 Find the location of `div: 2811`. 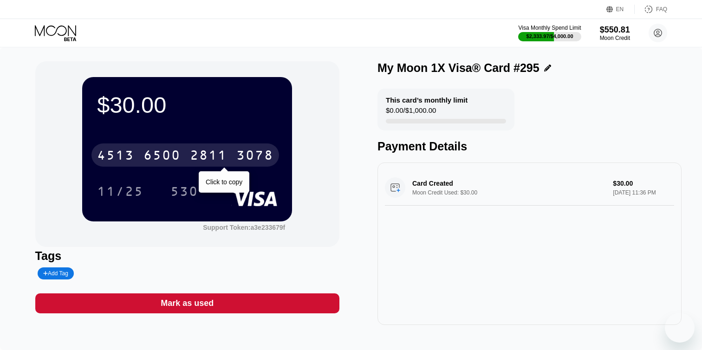

div: 2811 is located at coordinates (209, 157).